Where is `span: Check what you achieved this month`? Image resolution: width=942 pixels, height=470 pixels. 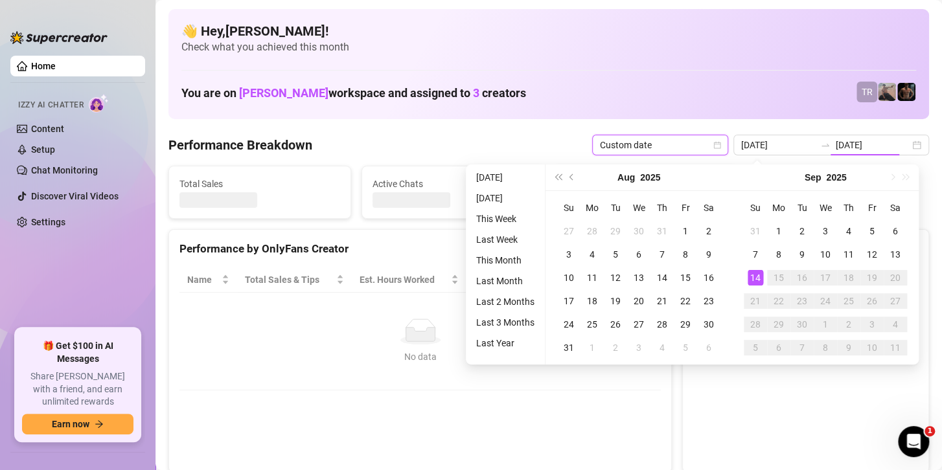 span: Check what you achieved this month is located at coordinates (549, 47).